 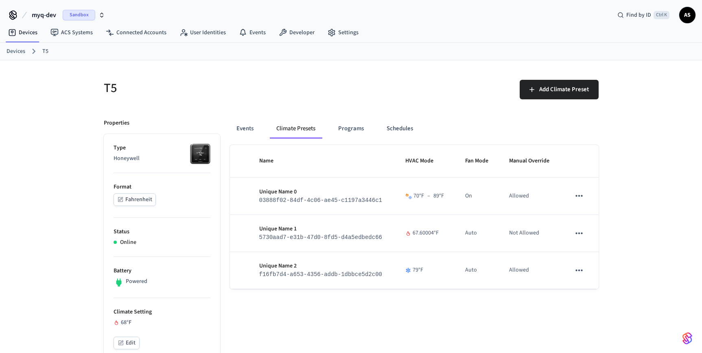 What do you see at coordinates (321, 237) in the screenshot?
I see `code: 5730aad7-e31b-47d0-8fd5-d4a5edbedc66` at bounding box center [321, 237].